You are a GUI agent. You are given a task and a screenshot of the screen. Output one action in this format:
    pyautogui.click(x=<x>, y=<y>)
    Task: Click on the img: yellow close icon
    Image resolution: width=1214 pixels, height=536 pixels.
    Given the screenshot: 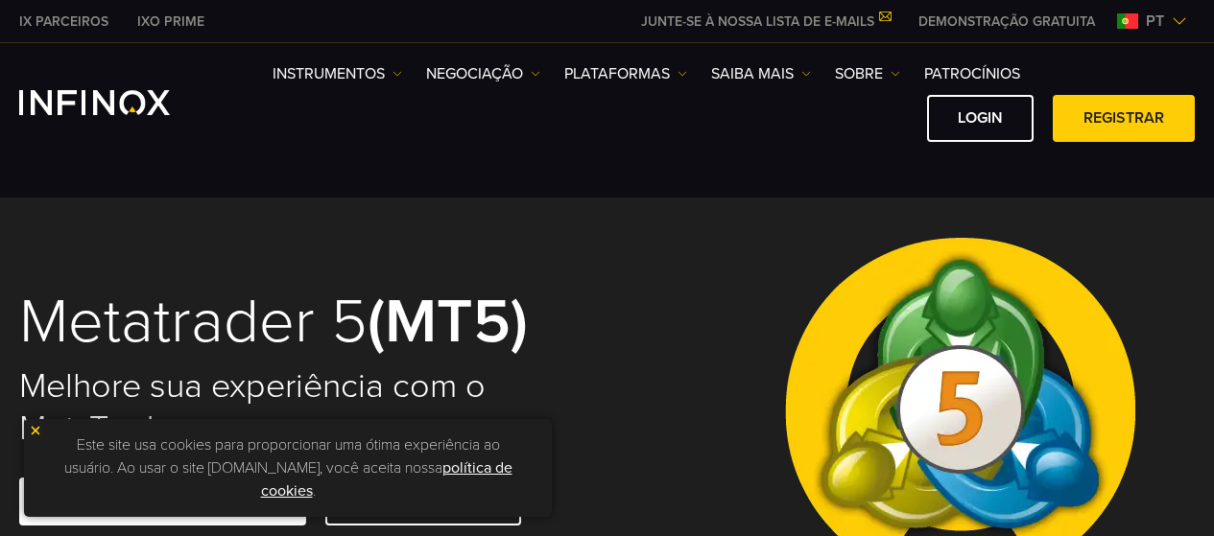 What is the action you would take?
    pyautogui.click(x=36, y=431)
    